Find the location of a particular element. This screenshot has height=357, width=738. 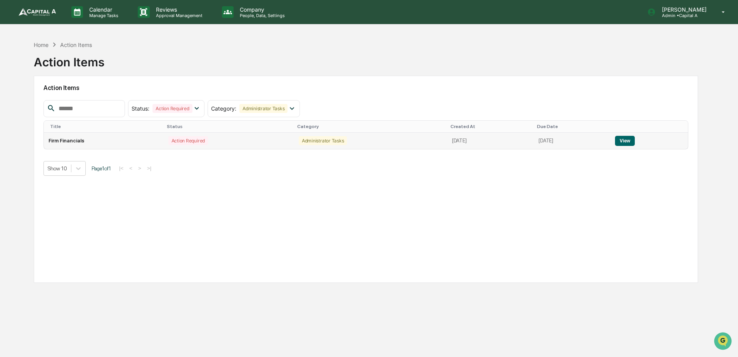

p: Admin • Capital A is located at coordinates (683, 16).